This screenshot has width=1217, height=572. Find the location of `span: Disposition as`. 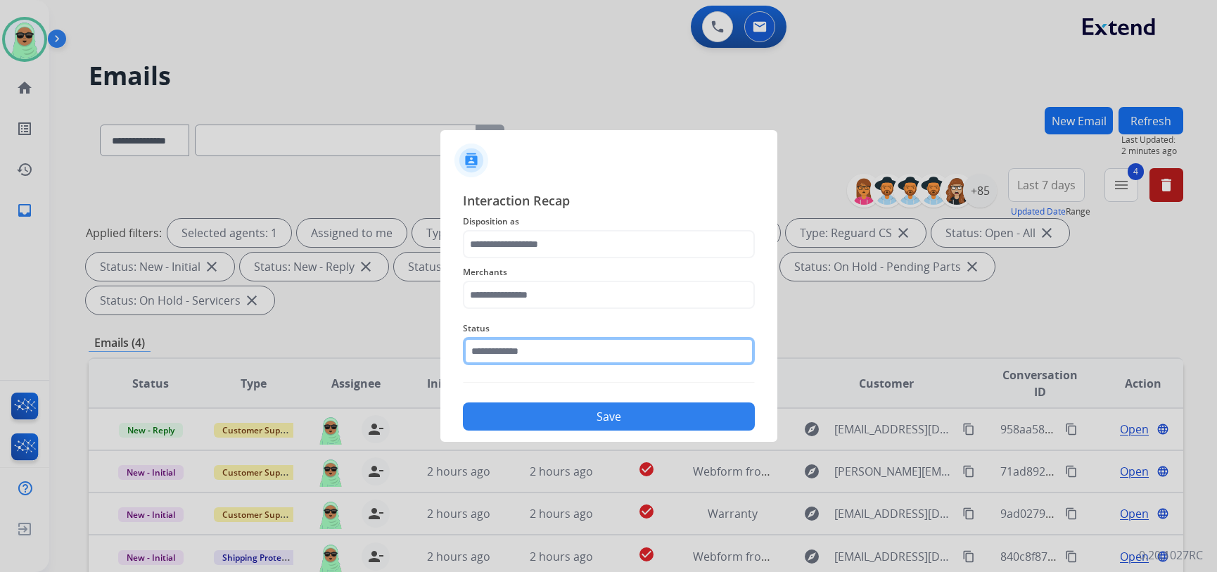

span: Disposition as is located at coordinates (609, 222).